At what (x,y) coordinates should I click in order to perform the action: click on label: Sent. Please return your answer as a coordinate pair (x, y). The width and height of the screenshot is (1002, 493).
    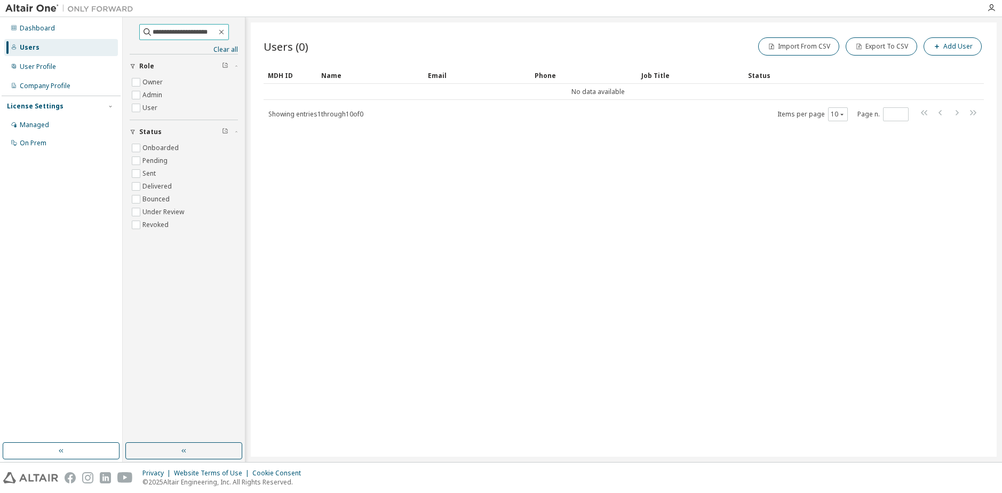
    Looking at the image, I should click on (150, 173).